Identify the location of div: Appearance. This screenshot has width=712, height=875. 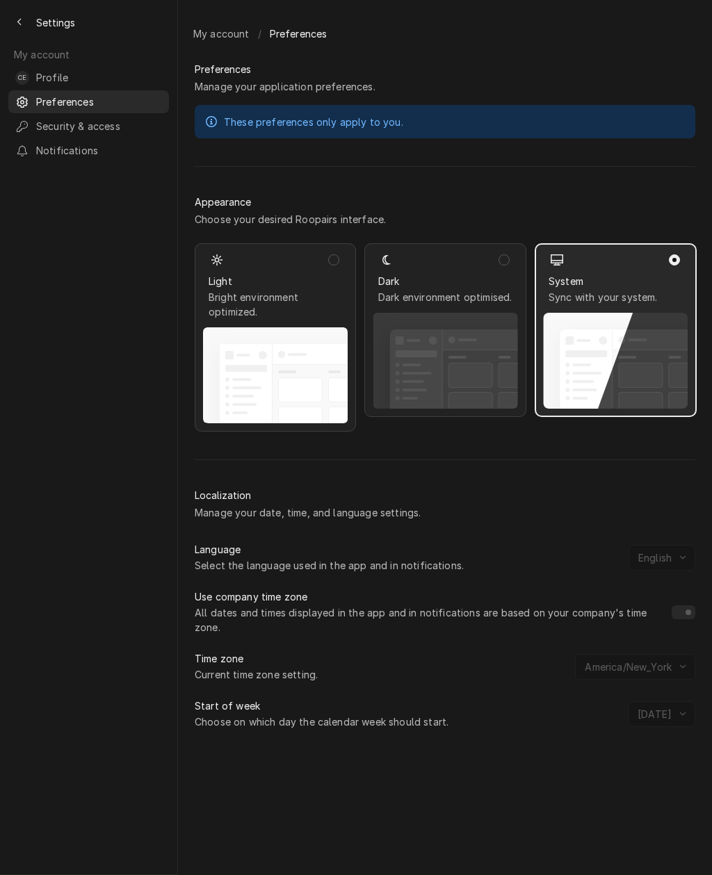
(222, 202).